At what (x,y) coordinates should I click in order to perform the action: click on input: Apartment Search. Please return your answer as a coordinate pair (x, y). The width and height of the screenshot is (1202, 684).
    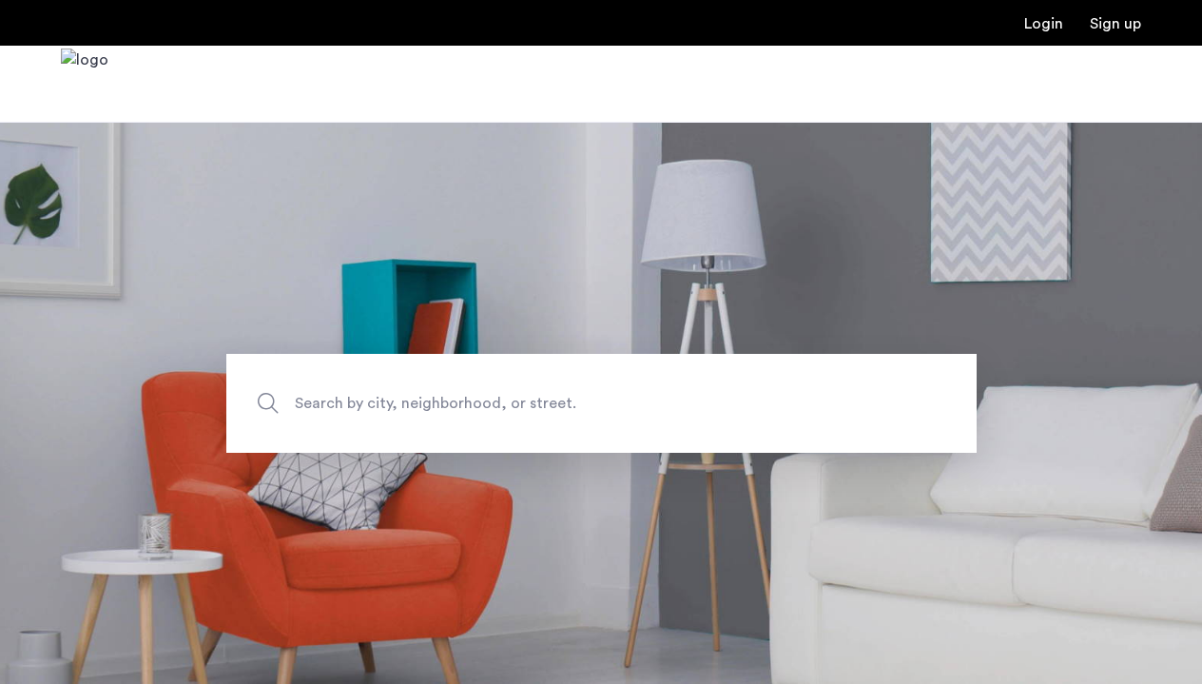
    Looking at the image, I should click on (601, 403).